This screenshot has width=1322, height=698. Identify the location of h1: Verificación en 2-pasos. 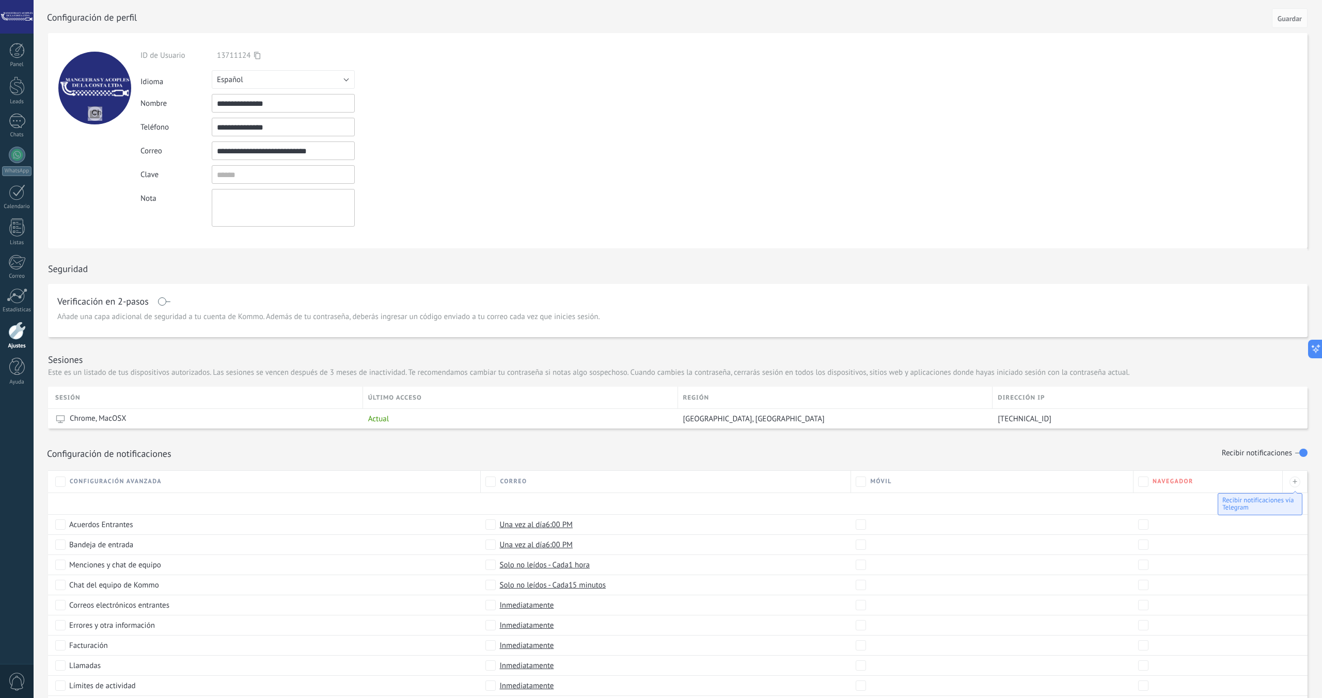
(103, 302).